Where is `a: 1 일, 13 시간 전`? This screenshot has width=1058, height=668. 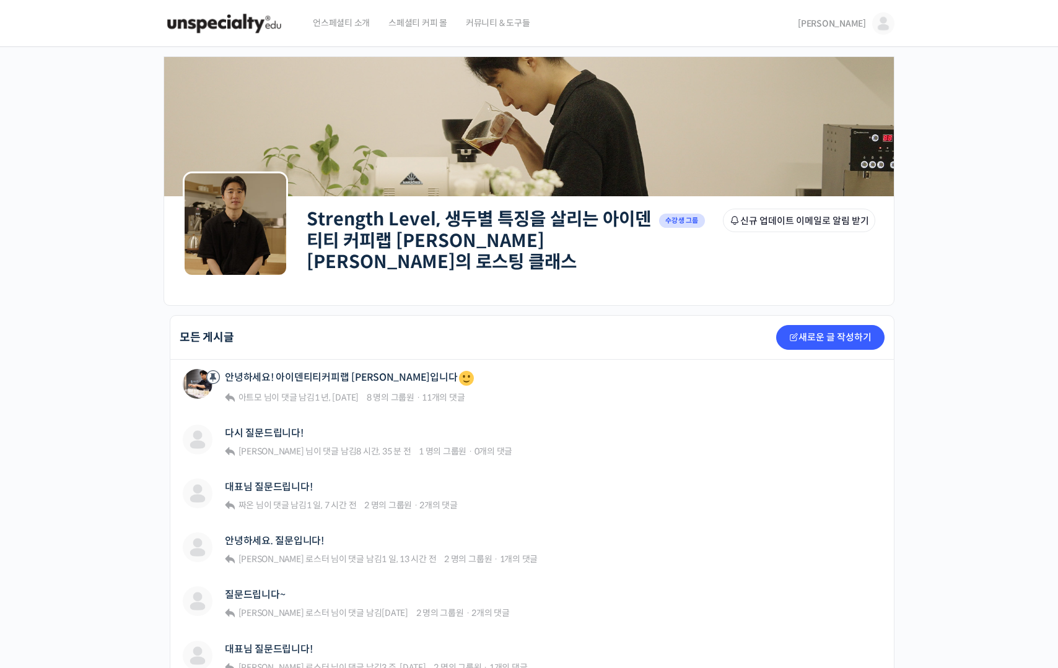 a: 1 일, 13 시간 전 is located at coordinates (409, 559).